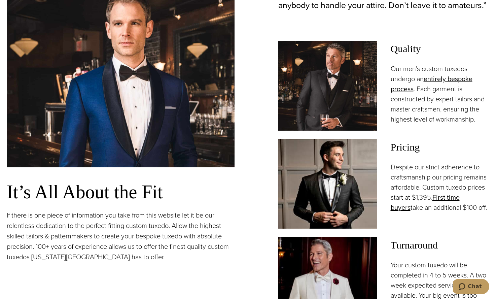 The height and width of the screenshot is (299, 496). I want to click on img: Client in classic black shawl collar black custom tuxedo., so click(328, 184).